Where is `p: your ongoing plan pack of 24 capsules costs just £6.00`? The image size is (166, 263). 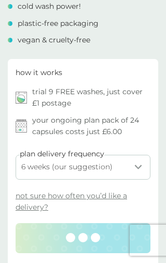
p: your ongoing plan pack of 24 capsules costs just £6.00 is located at coordinates (91, 126).